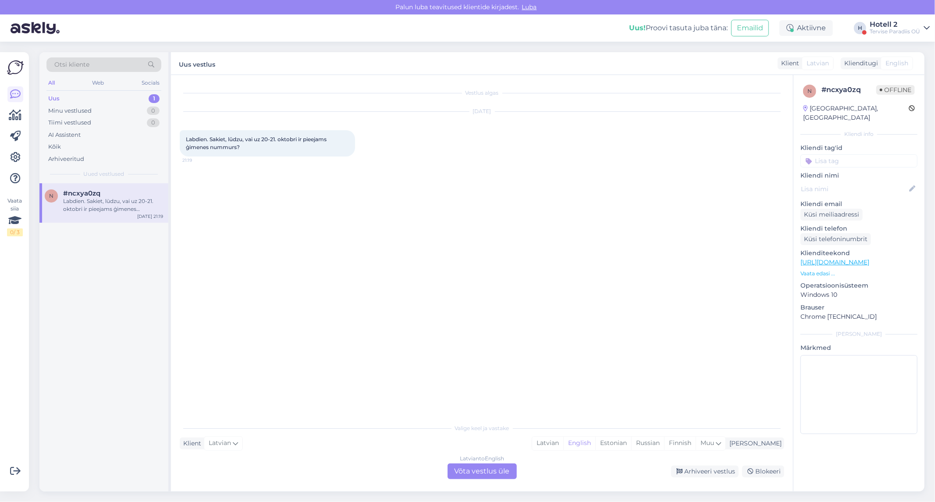 Image resolution: width=935 pixels, height=502 pixels. Describe the element at coordinates (104, 174) in the screenshot. I see `span: Uued vestlused` at that location.